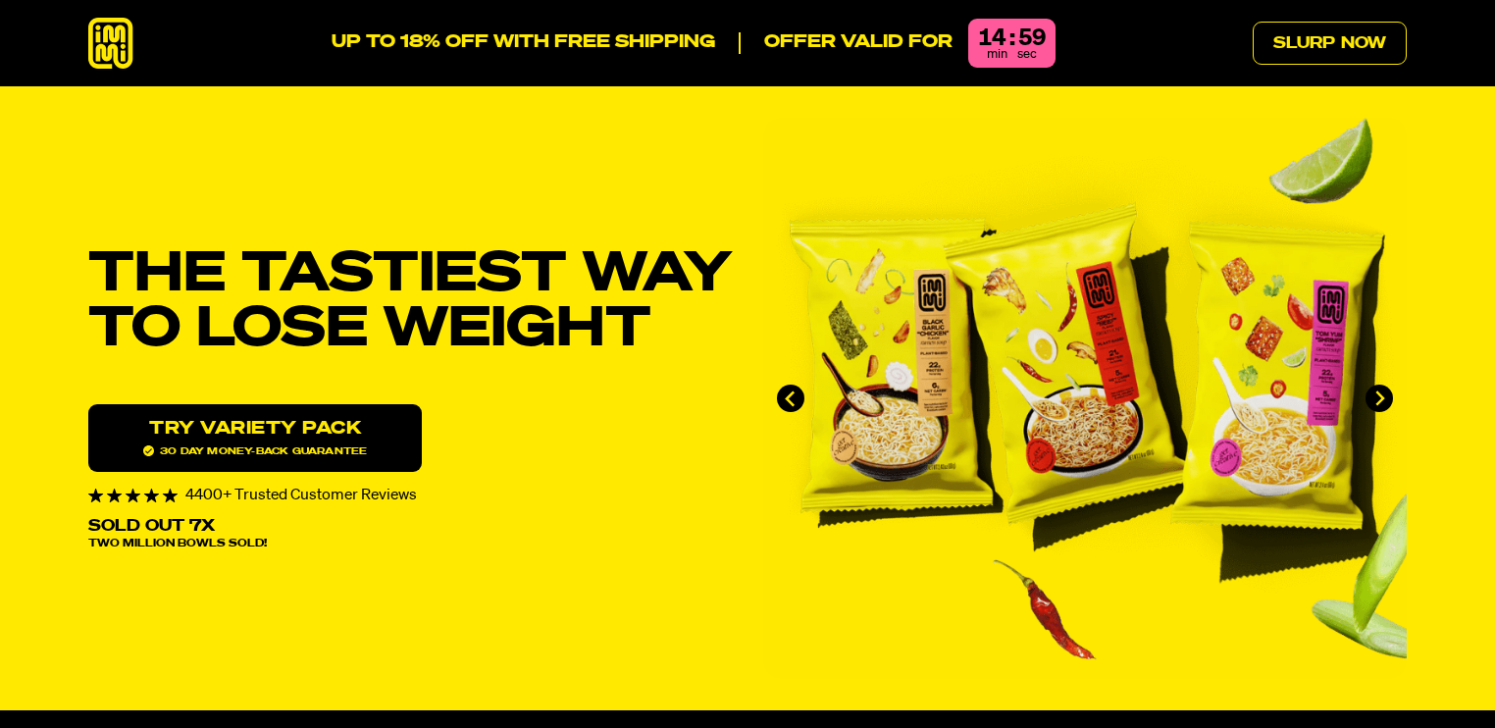 This screenshot has height=728, width=1495. I want to click on span: sec, so click(1027, 54).